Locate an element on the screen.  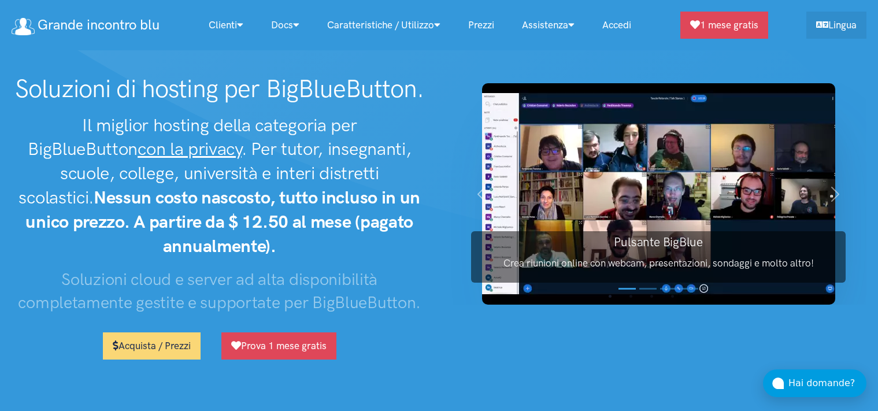
a: Clienti is located at coordinates (226, 25).